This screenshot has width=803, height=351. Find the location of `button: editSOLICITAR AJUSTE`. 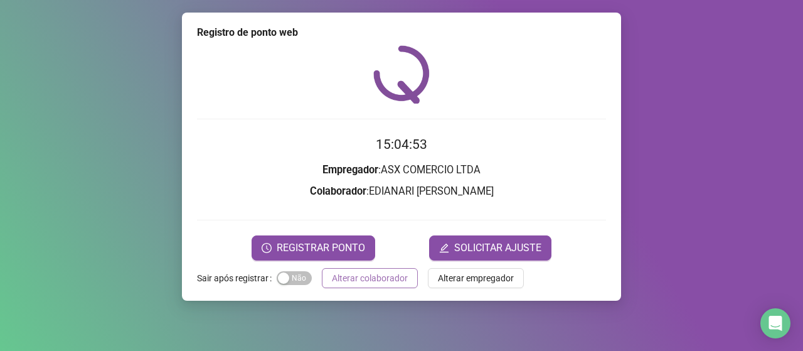

button: editSOLICITAR AJUSTE is located at coordinates (490, 248).